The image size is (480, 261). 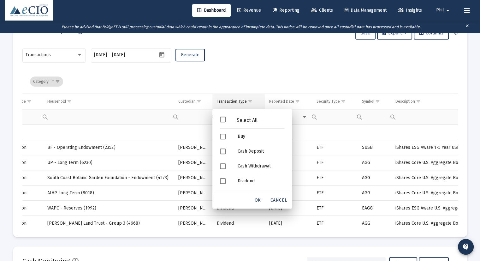 What do you see at coordinates (46, 81) in the screenshot?
I see `div: Category` at bounding box center [46, 81].